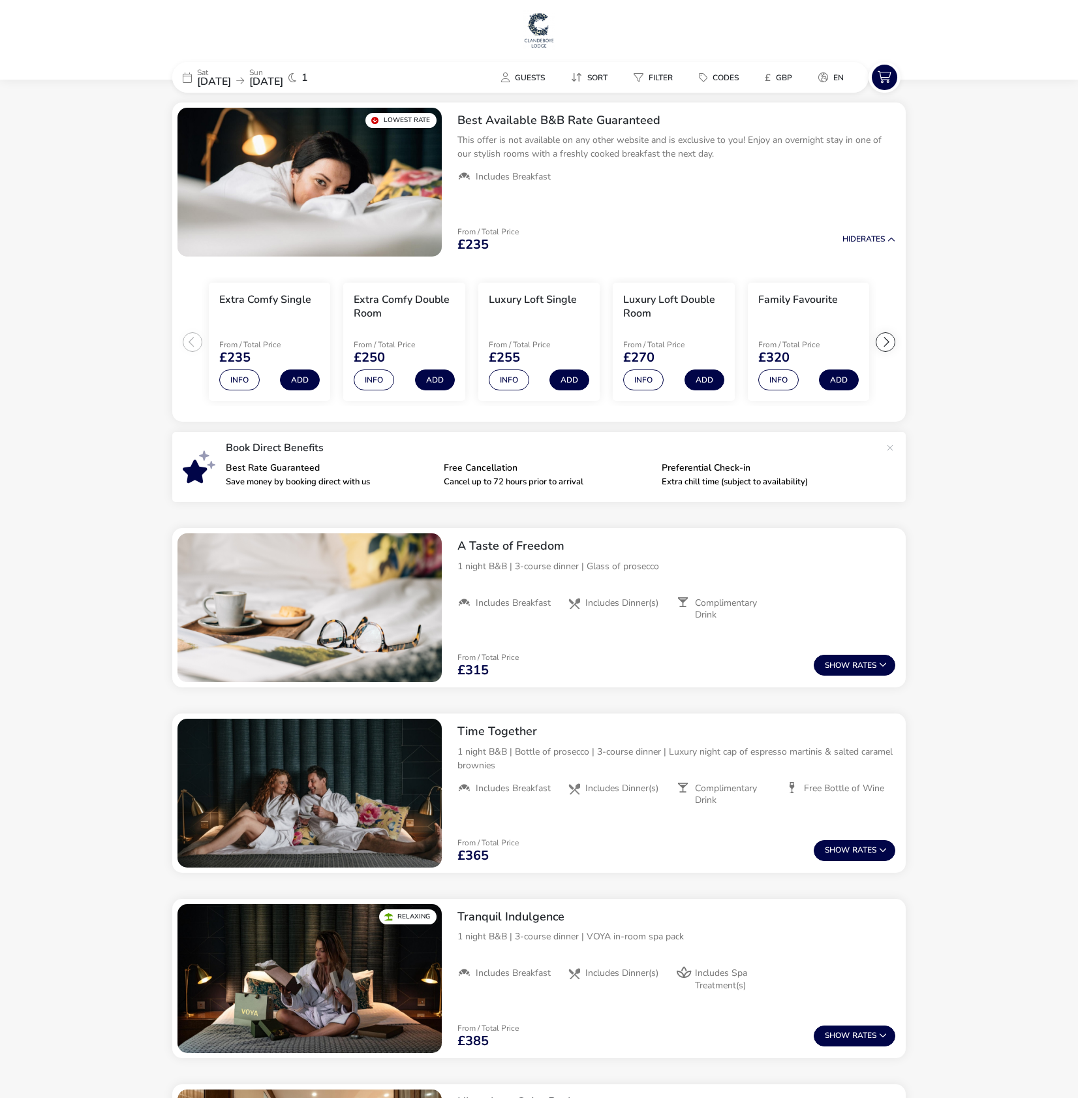  Describe the element at coordinates (736, 609) in the screenshot. I see `span: Complimentary Drink` at that location.